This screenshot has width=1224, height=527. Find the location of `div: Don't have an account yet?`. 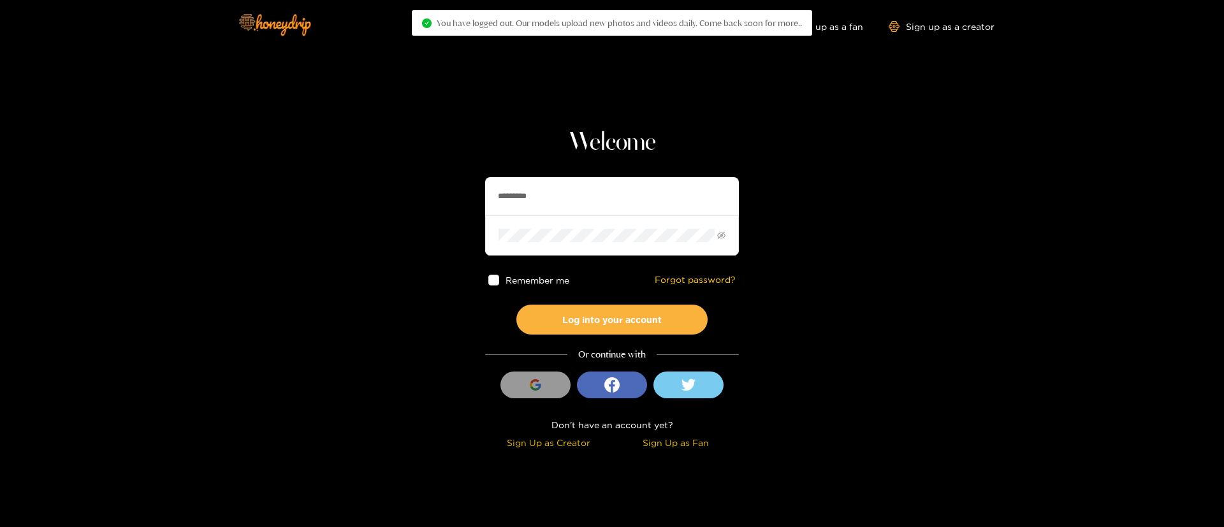

div: Don't have an account yet? is located at coordinates (612, 425).